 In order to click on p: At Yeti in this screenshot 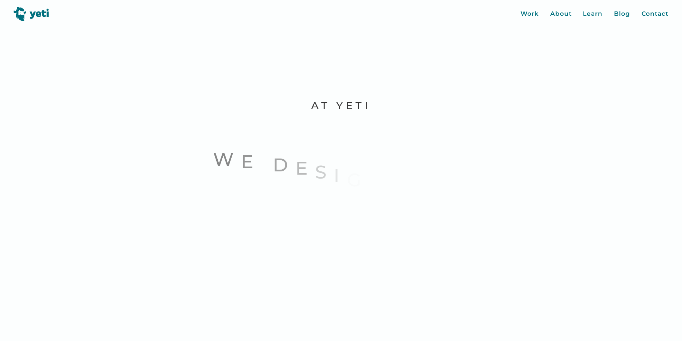, I will do `click(341, 105)`.